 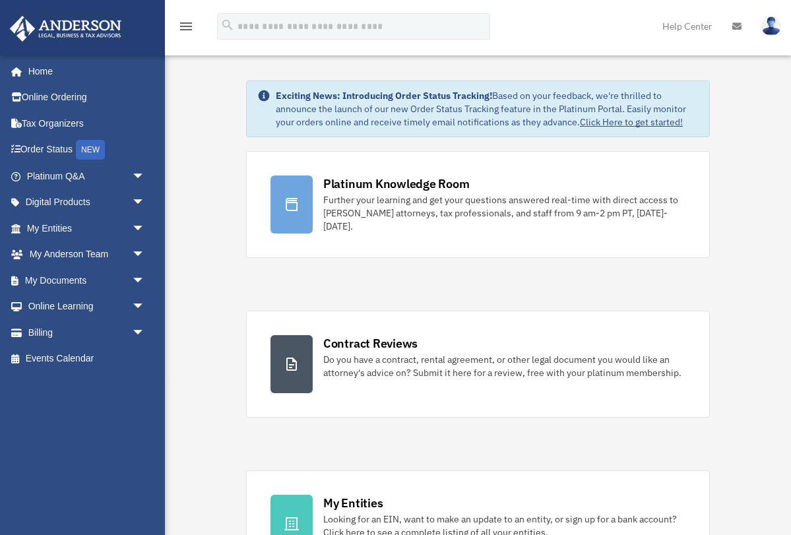 What do you see at coordinates (631, 122) in the screenshot?
I see `a: Click Here to get started!` at bounding box center [631, 122].